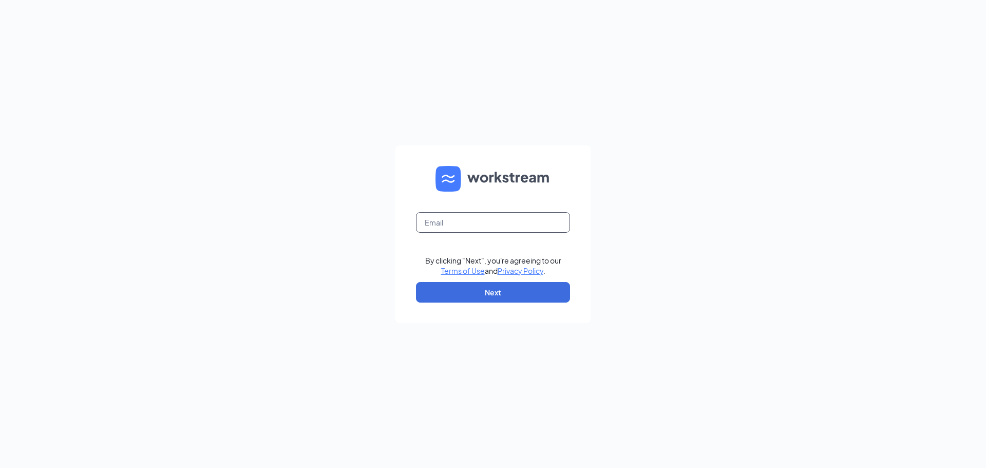 The width and height of the screenshot is (986, 468). I want to click on a: Terms of Use, so click(463, 271).